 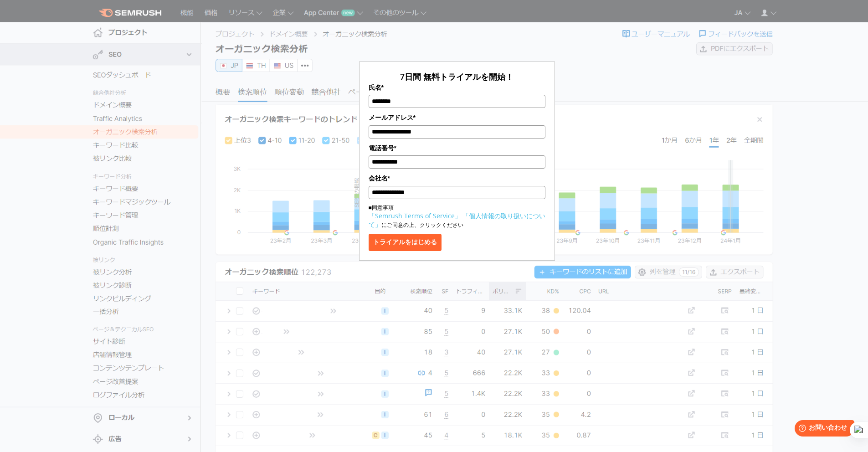 What do you see at coordinates (457, 148) in the screenshot?
I see `label: 電話番号*` at bounding box center [457, 148].